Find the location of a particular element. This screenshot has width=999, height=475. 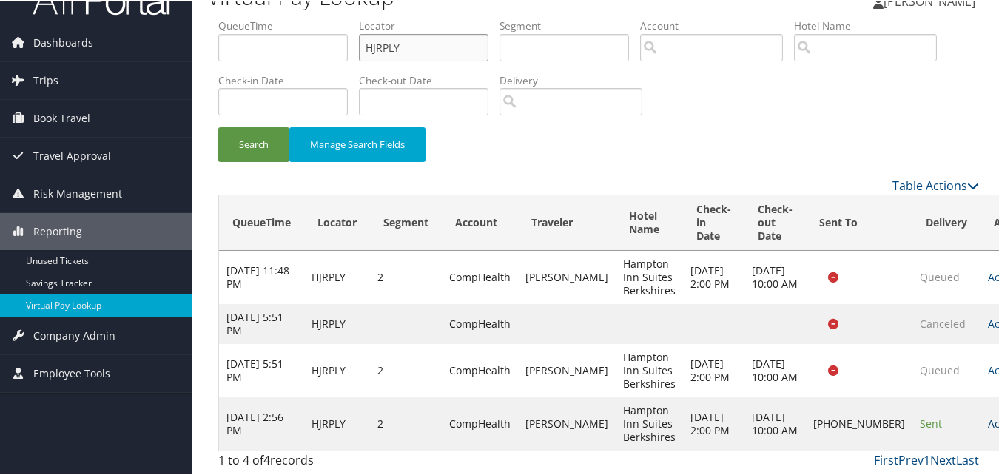

label: Segment is located at coordinates (570, 24).